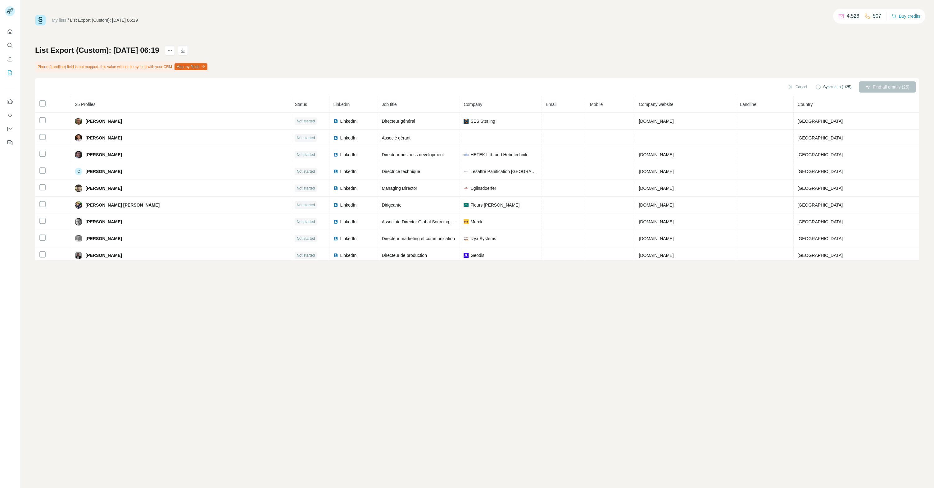  What do you see at coordinates (10, 115) in the screenshot?
I see `button: Use Surfe API` at bounding box center [10, 115].